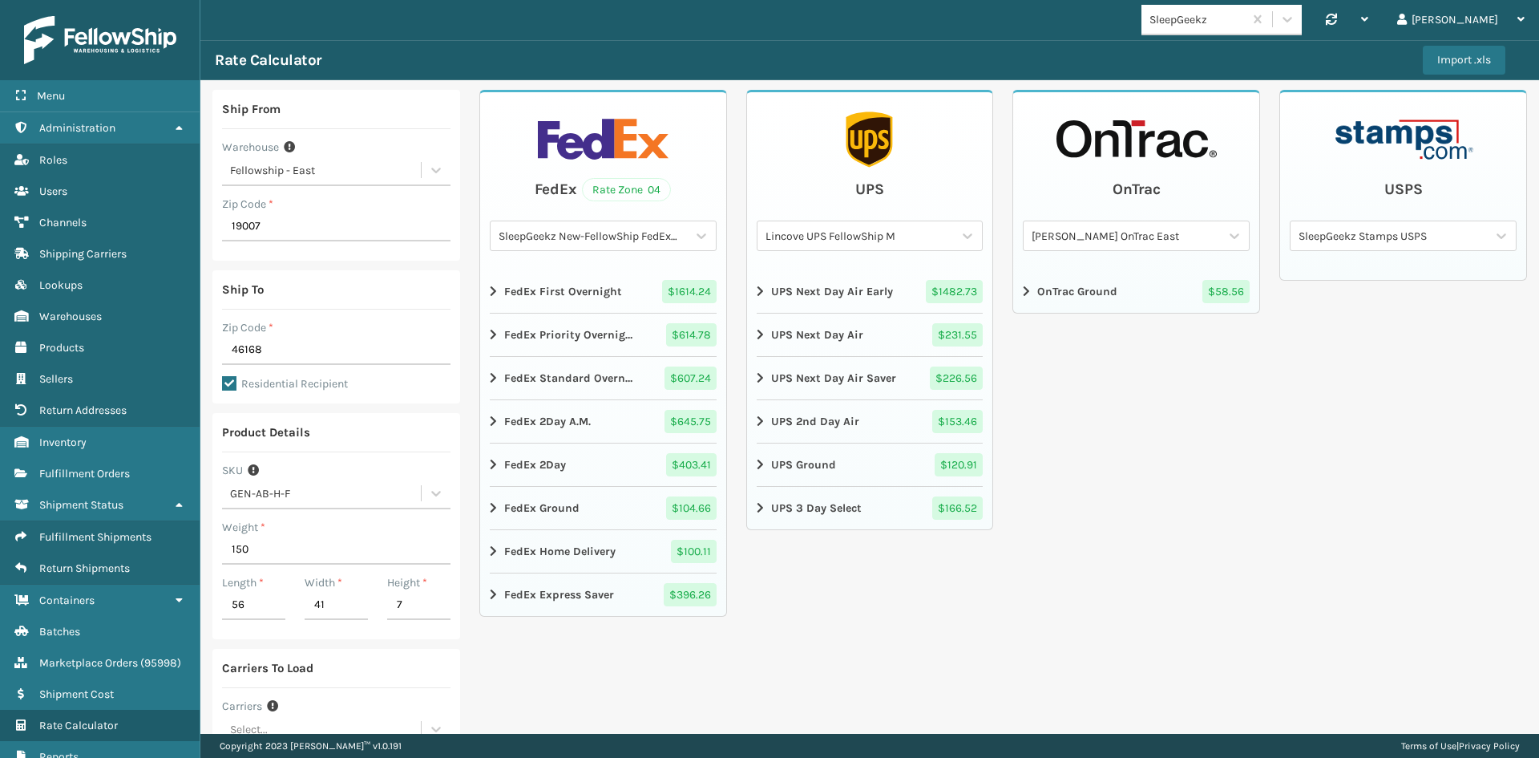  What do you see at coordinates (95, 536) in the screenshot?
I see `span: Fulfillment Shipments` at bounding box center [95, 536].